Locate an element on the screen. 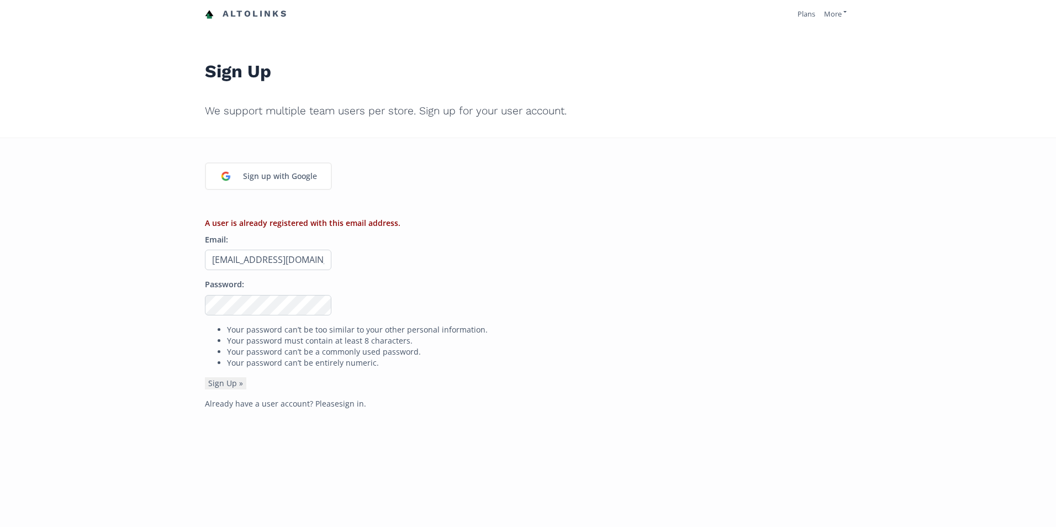  a: sign in is located at coordinates (351, 403).